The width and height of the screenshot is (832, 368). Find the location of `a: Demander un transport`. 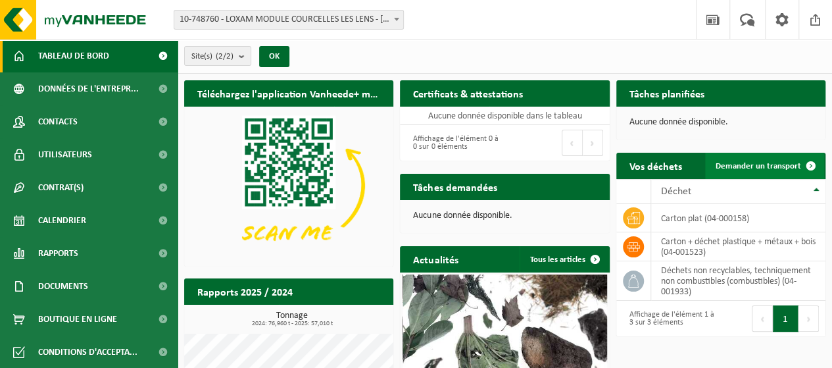

a: Demander un transport is located at coordinates (765, 166).